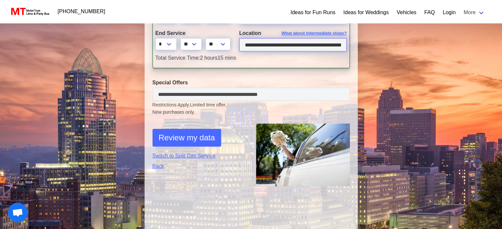 The width and height of the screenshot is (502, 229). I want to click on small: Restrictions Apply., so click(251, 109).